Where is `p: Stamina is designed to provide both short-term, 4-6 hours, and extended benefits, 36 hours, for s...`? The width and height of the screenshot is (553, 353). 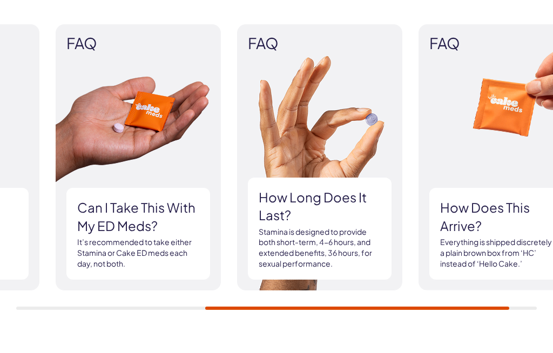 p: Stamina is designed to provide both short-term, 4-6 hours, and extended benefits, 36 hours, for s... is located at coordinates (320, 248).